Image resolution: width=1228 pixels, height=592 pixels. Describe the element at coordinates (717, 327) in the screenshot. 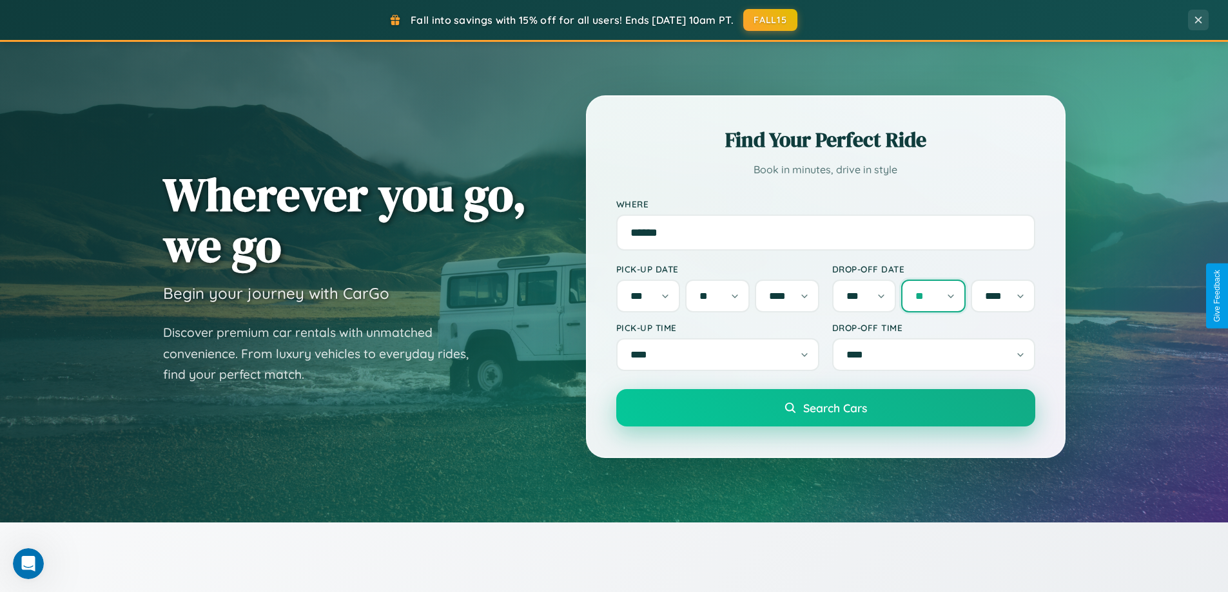

I see `label: Pick-up Time` at that location.